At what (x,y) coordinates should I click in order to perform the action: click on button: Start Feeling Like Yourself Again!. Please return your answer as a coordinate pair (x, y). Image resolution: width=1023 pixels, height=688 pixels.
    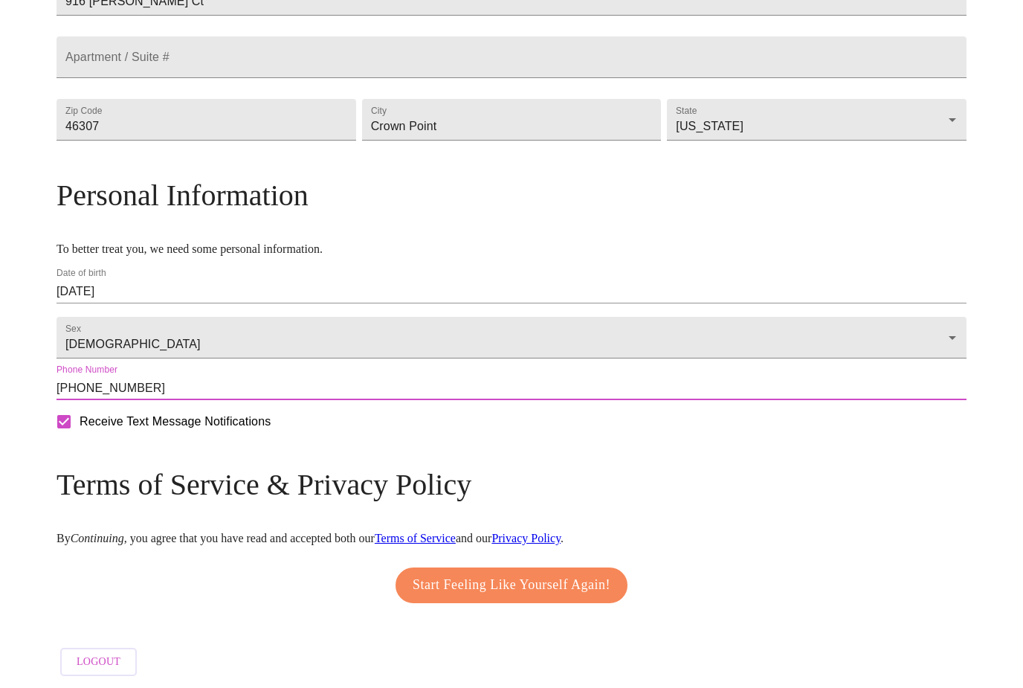
    Looking at the image, I should click on (511, 585).